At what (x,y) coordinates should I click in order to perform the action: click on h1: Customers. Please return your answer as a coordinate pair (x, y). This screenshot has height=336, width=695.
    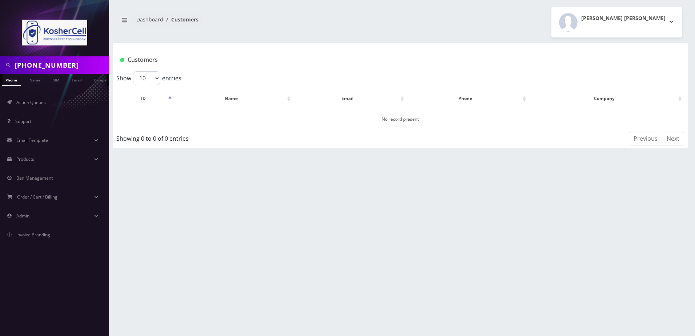
    Looking at the image, I should click on (353, 60).